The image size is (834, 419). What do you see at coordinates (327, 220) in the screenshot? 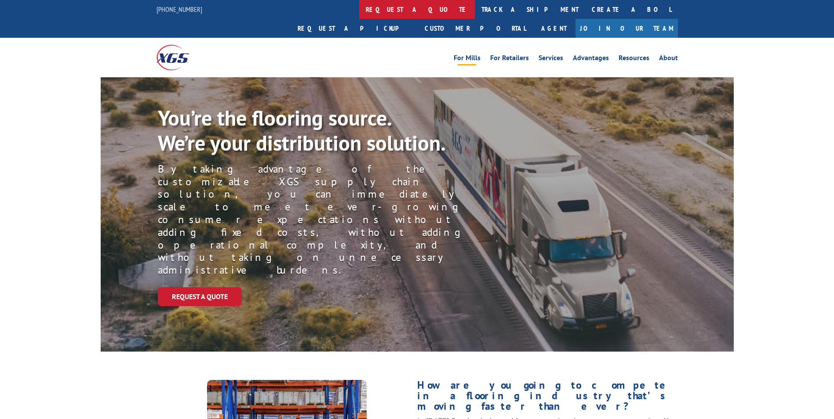
I see `p: By taking advantage of the customizable XGS supply chain solution, you can immediately scale to m...` at bounding box center [327, 220].